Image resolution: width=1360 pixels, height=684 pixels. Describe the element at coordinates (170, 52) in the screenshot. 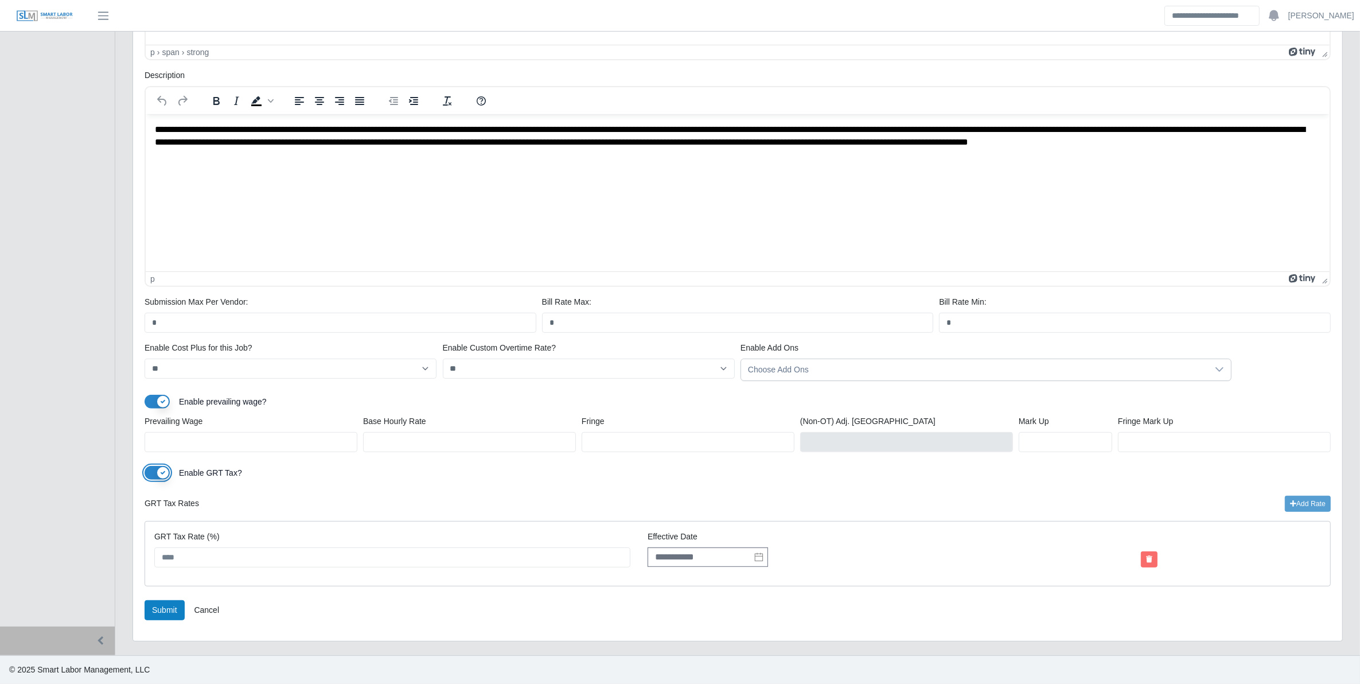

I see `div: span` at that location.